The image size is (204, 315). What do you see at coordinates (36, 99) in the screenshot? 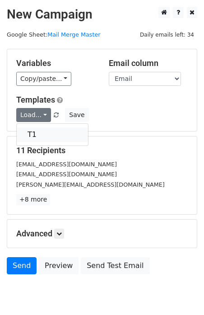
I see `a: Templates` at bounding box center [36, 99].